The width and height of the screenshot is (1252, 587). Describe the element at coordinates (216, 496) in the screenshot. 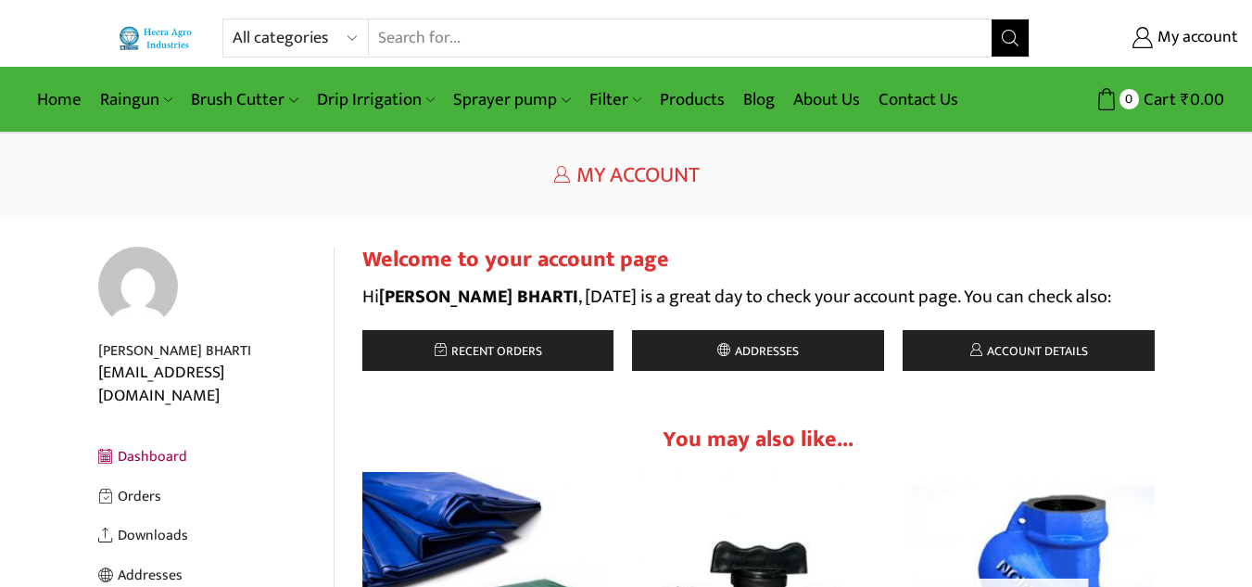

I see `a: Orders` at that location.